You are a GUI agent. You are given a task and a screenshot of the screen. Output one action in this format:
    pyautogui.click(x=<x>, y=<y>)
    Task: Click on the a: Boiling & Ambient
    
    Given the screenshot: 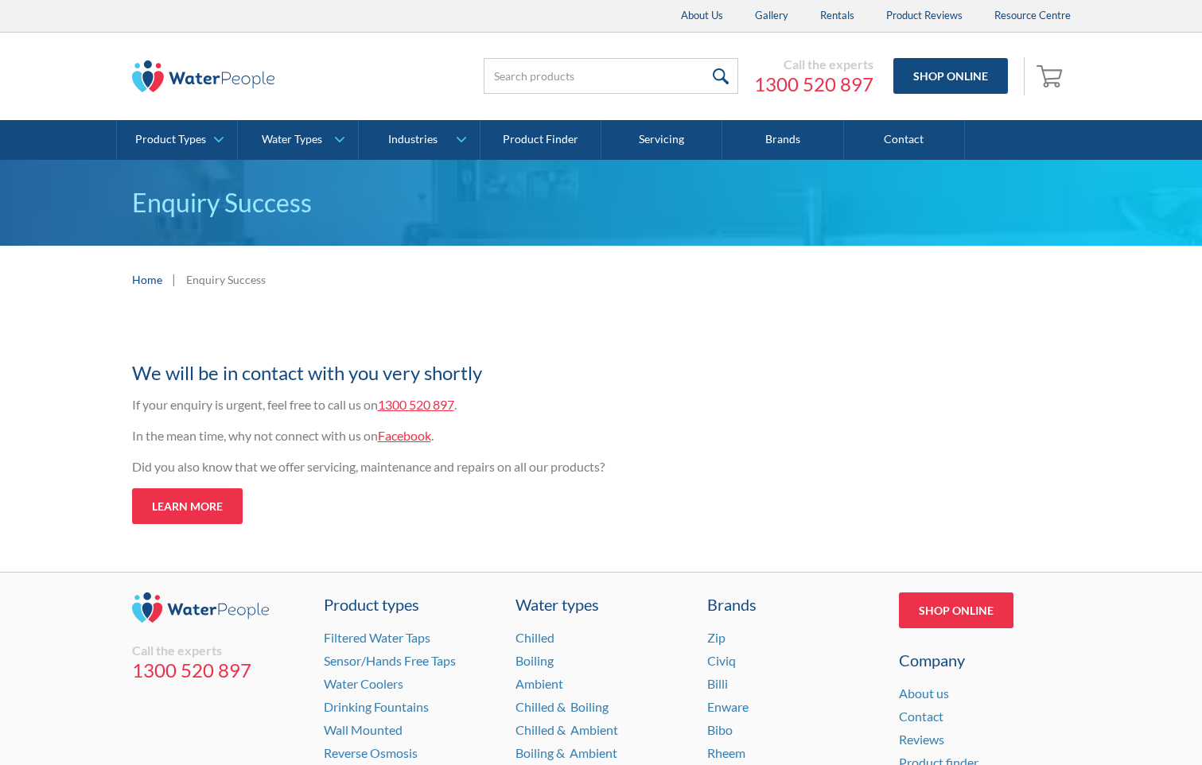 What is the action you would take?
    pyautogui.click(x=566, y=753)
    